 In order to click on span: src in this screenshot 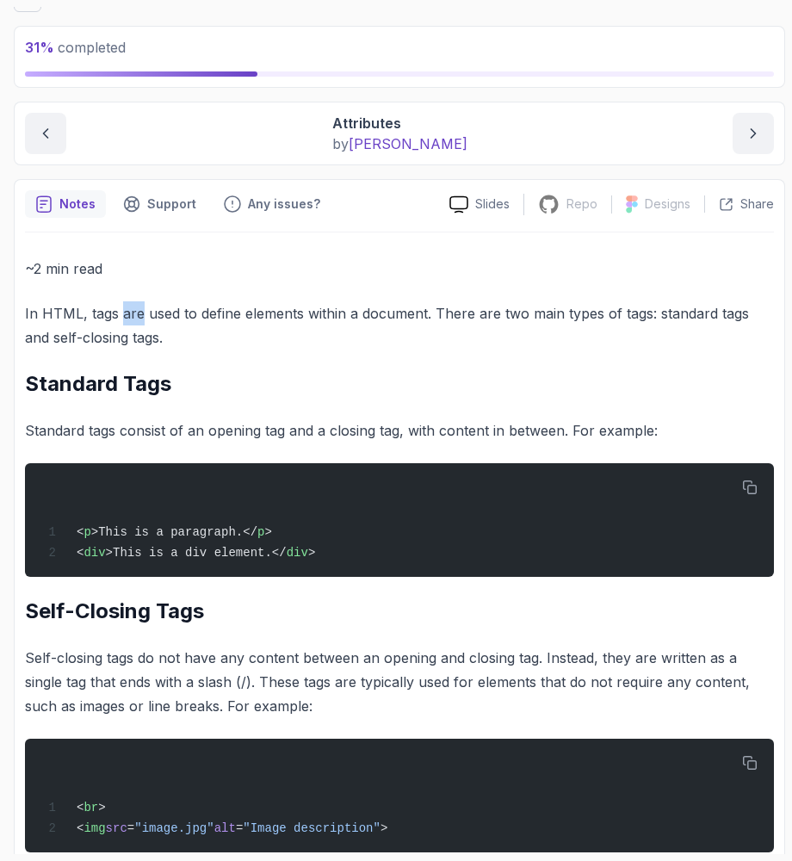, I will do `click(116, 828)`.